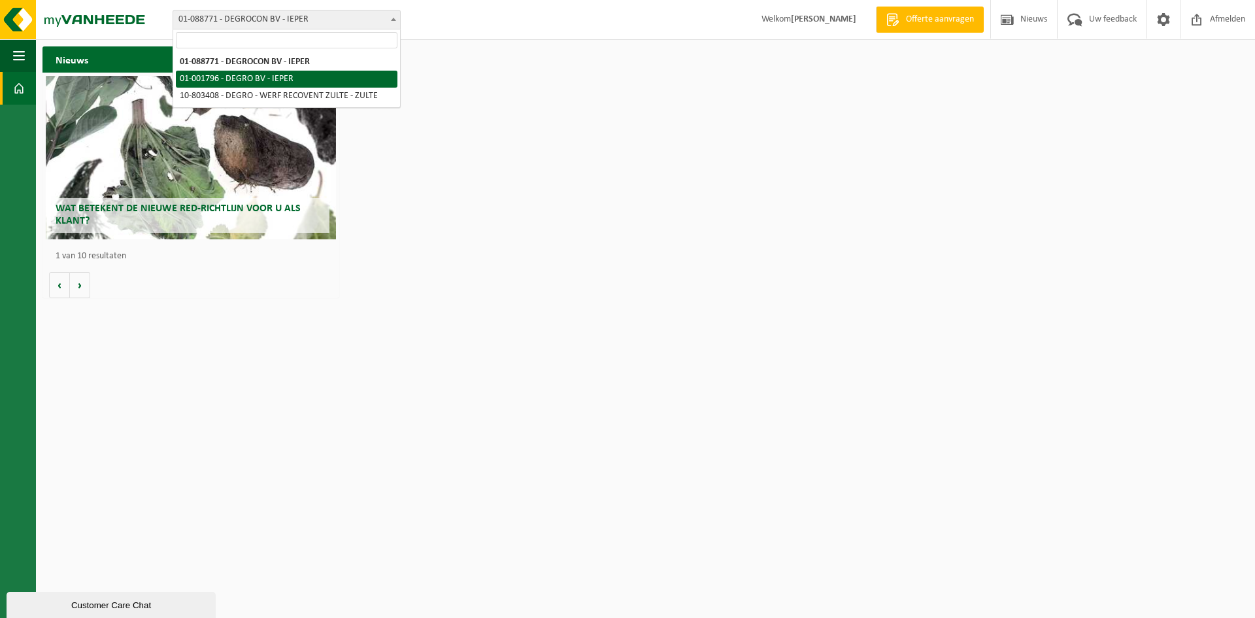 This screenshot has width=1255, height=618. What do you see at coordinates (194, 256) in the screenshot?
I see `p: 1 van 10 resultaten` at bounding box center [194, 256].